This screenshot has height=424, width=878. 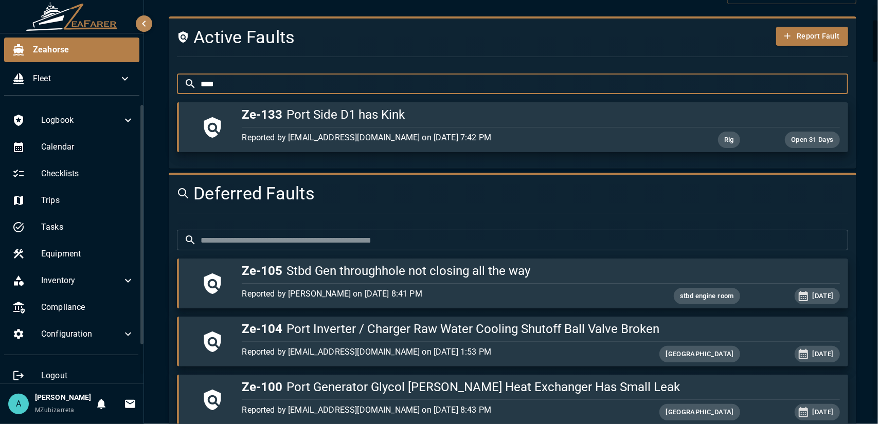 I want to click on h4: Active Faults, so click(x=456, y=38).